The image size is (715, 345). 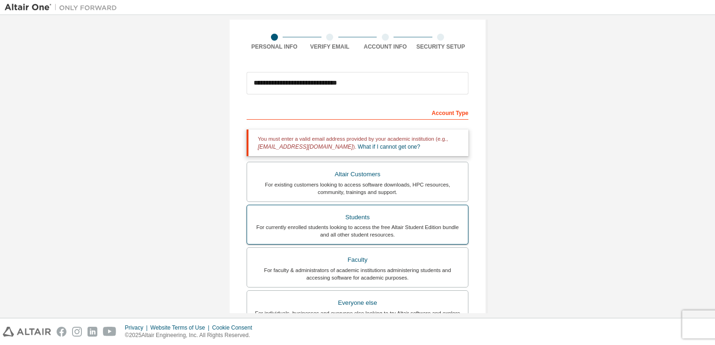 I want to click on img: facebook.svg, so click(x=61, y=332).